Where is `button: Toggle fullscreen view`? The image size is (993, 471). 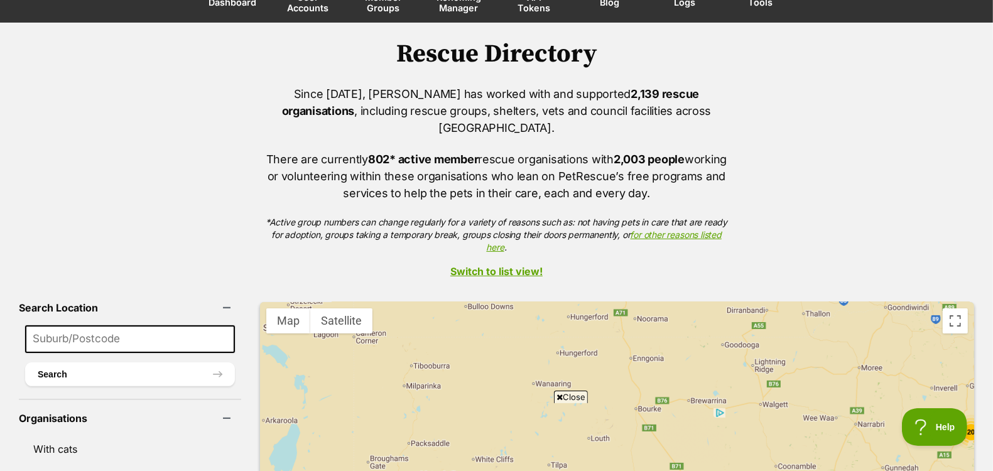 button: Toggle fullscreen view is located at coordinates (955, 321).